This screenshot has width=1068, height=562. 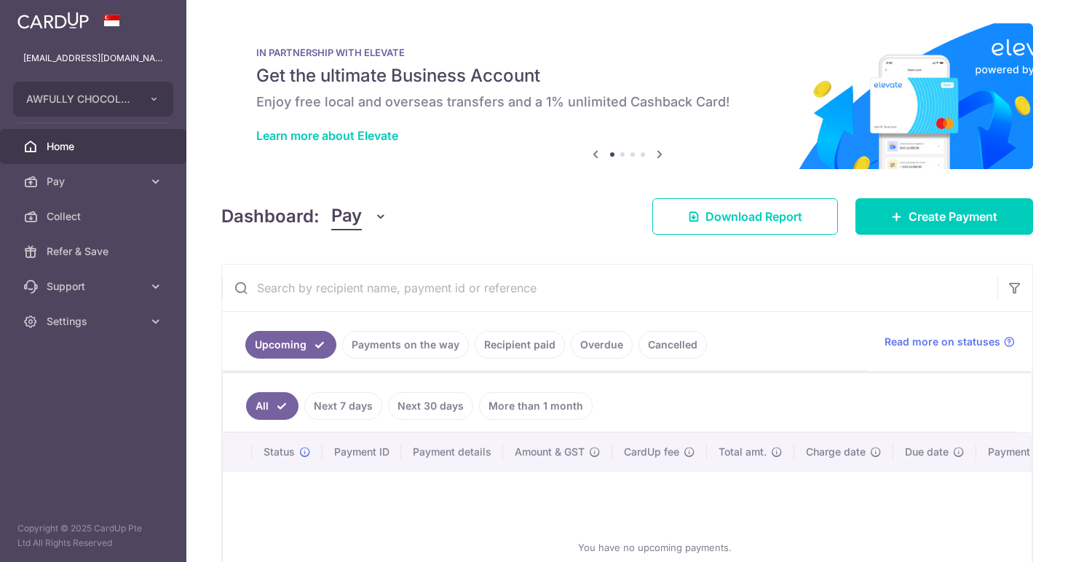 What do you see at coordinates (652, 452) in the screenshot?
I see `span: CardUp fee` at bounding box center [652, 452].